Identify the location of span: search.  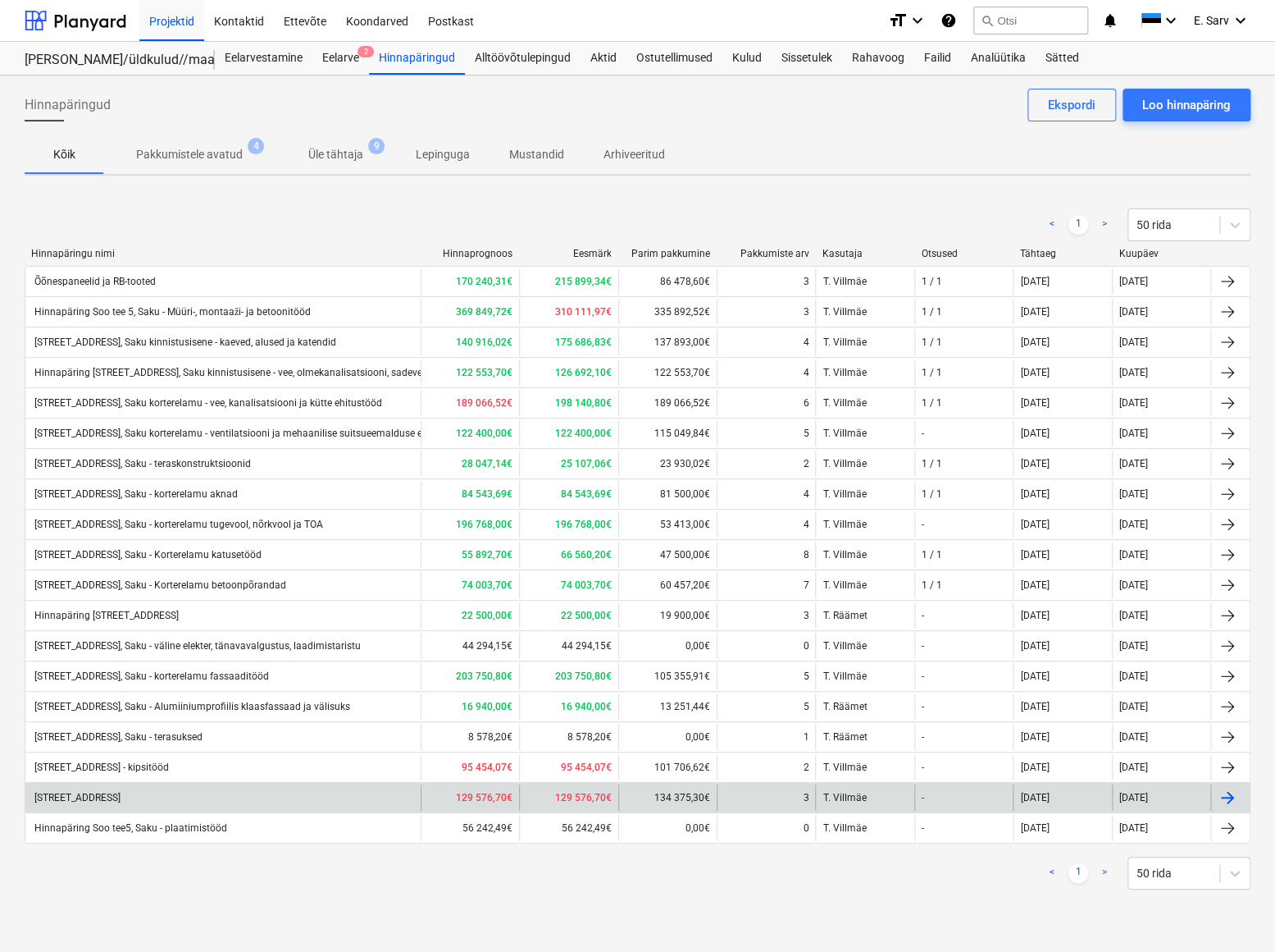
(988, 21).